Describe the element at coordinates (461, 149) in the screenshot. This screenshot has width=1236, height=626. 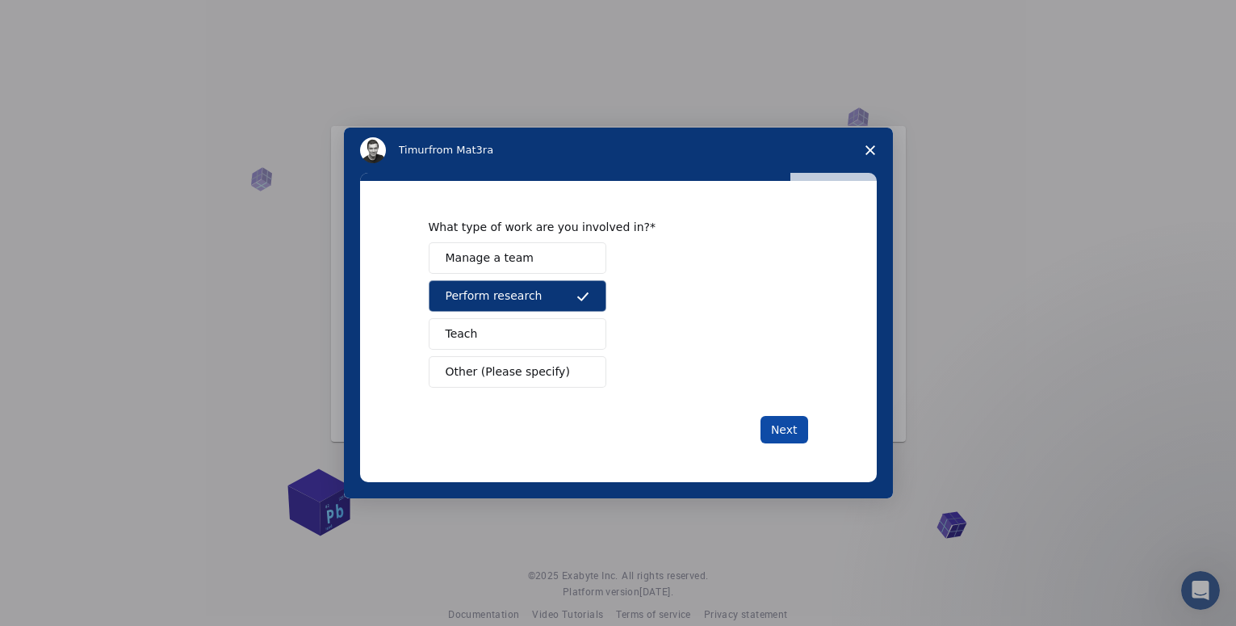
I see `span: from Mat3ra` at that location.